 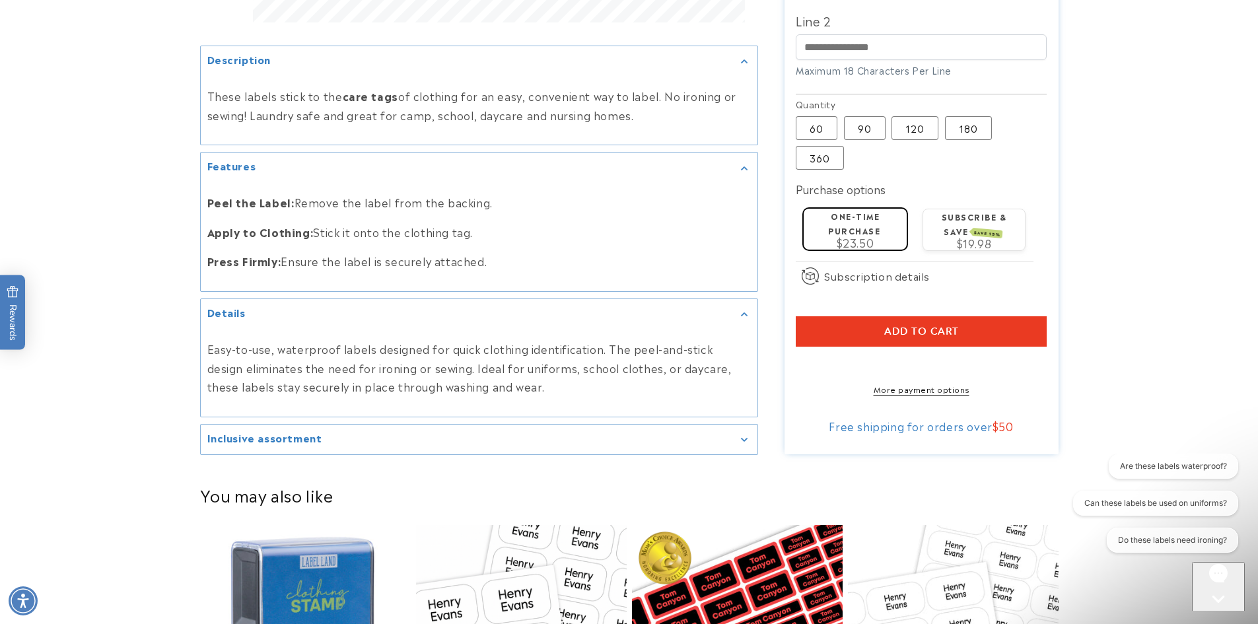 I want to click on span: $23.50, so click(x=855, y=242).